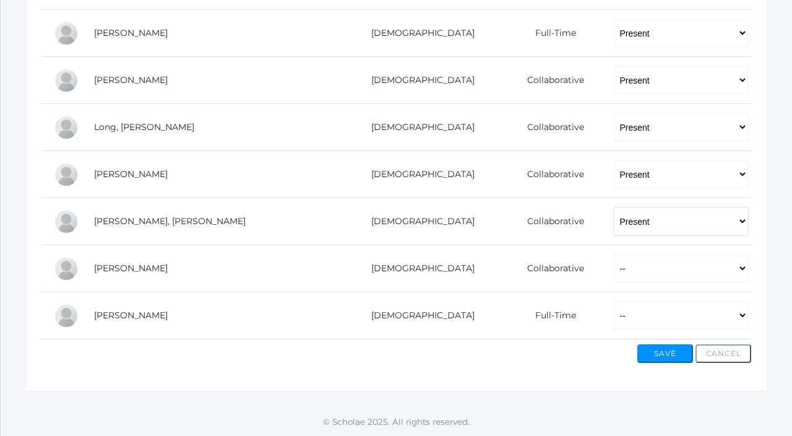  What do you see at coordinates (66, 33) in the screenshot?
I see `div: Gabriella Gianna Guerra` at bounding box center [66, 33].